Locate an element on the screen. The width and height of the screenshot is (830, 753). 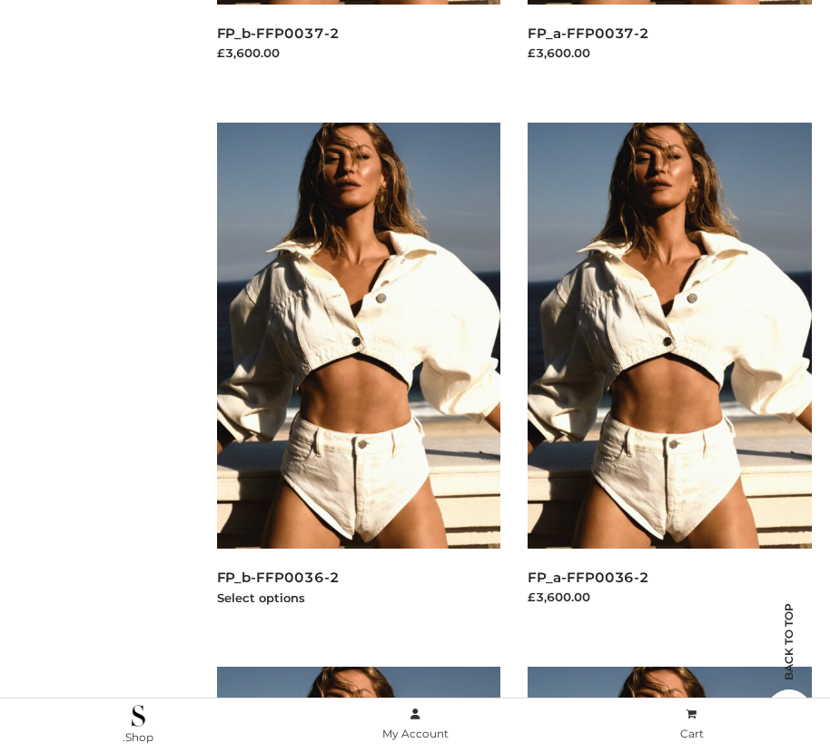
a: Select options is located at coordinates (261, 598).